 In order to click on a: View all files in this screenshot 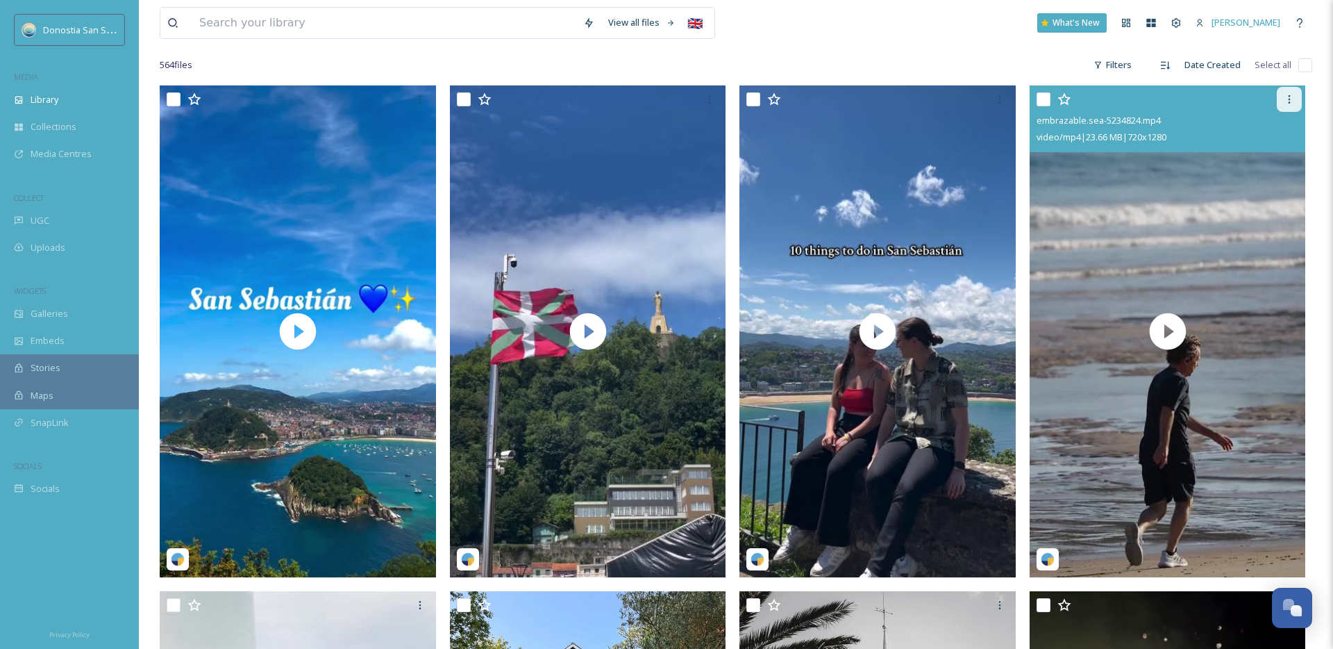, I will do `click(642, 22)`.